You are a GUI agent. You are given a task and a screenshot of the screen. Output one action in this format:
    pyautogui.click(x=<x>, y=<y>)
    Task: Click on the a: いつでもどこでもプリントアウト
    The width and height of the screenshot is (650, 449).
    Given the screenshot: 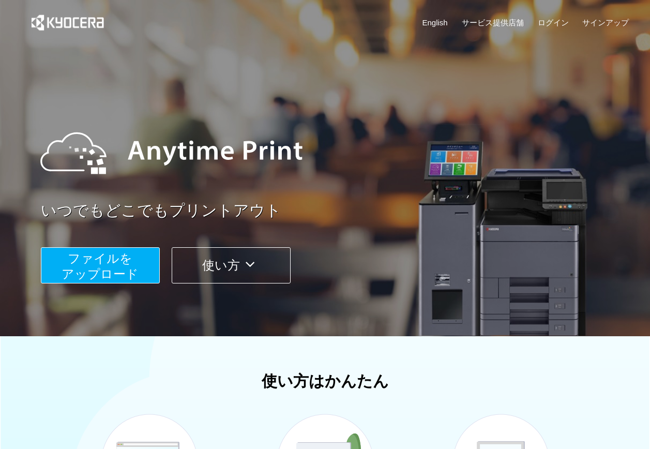 What is the action you would take?
    pyautogui.click(x=338, y=210)
    